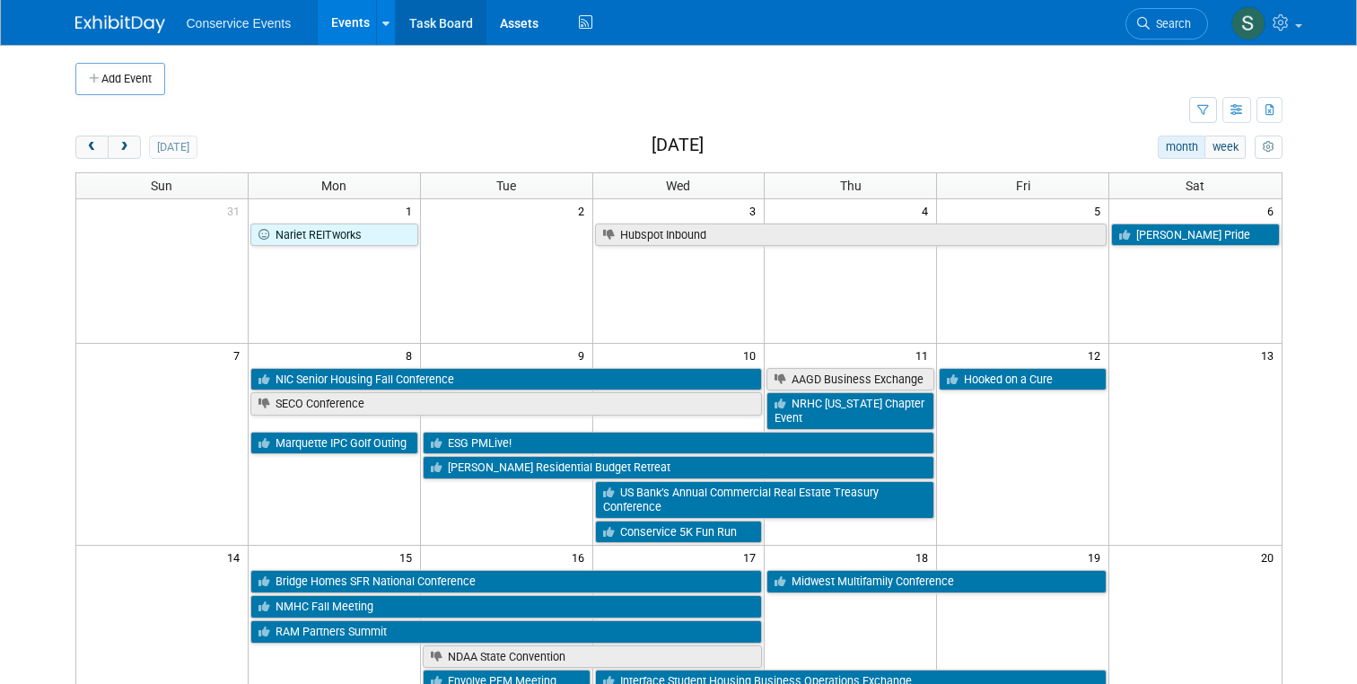 Image resolution: width=1357 pixels, height=684 pixels. What do you see at coordinates (1249, 23) in the screenshot?
I see `img: Savannah Doctor` at bounding box center [1249, 23].